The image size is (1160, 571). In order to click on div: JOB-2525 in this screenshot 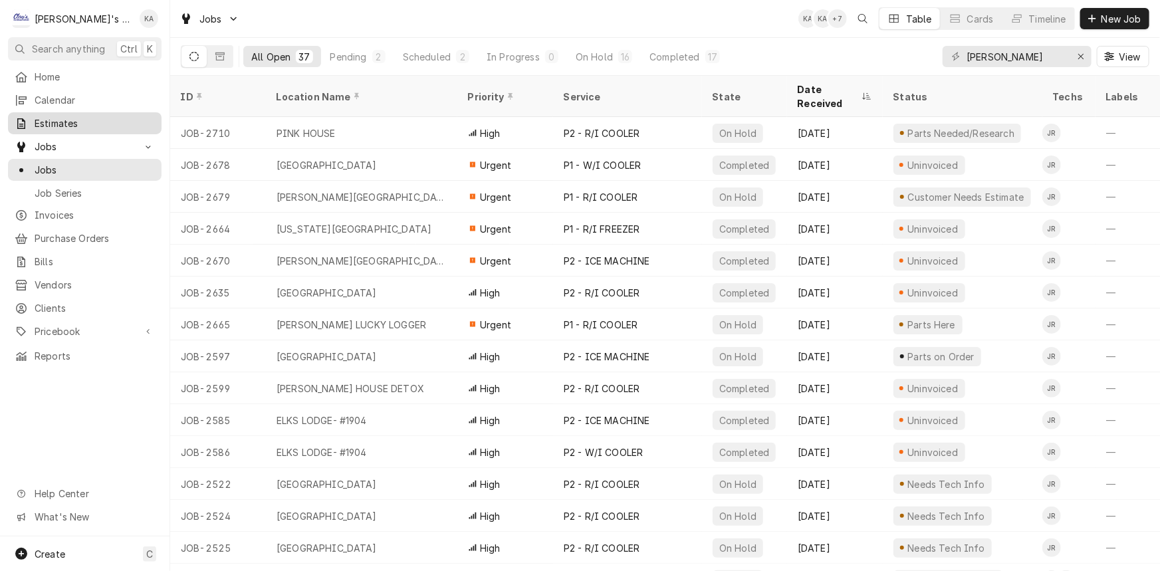, I will do `click(218, 548)`.